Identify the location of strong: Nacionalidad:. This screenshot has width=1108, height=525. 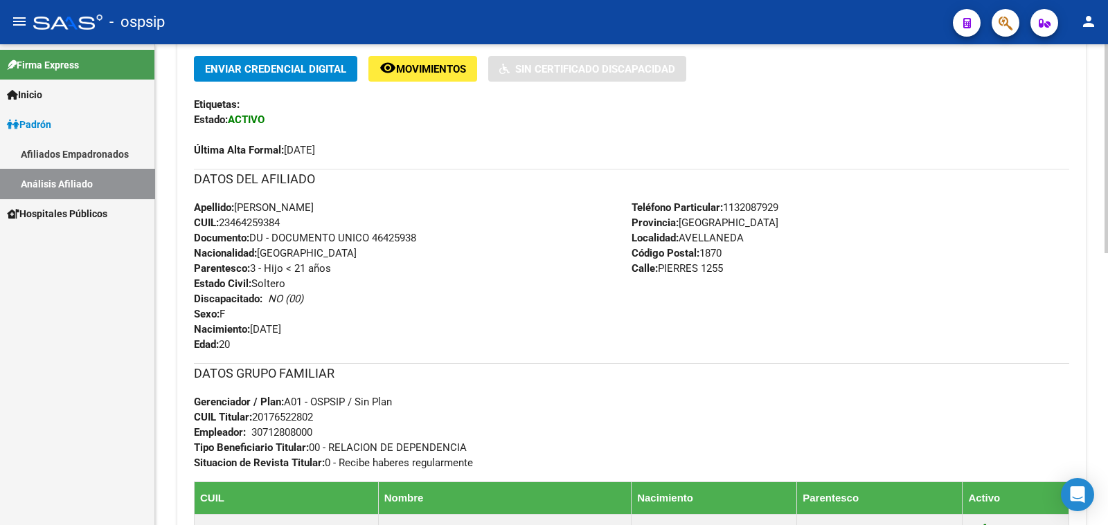
(225, 253).